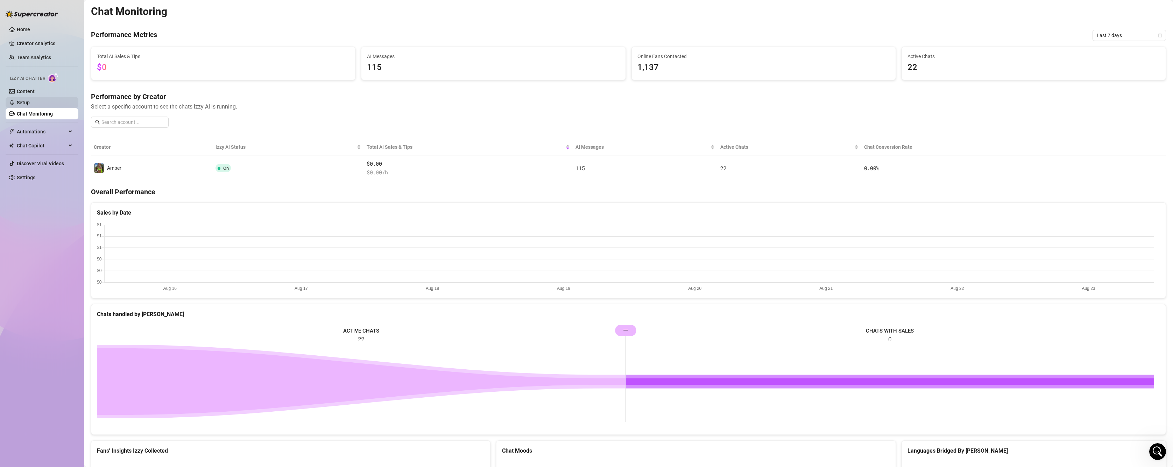 Image resolution: width=1173 pixels, height=467 pixels. I want to click on span: $0.00, so click(468, 164).